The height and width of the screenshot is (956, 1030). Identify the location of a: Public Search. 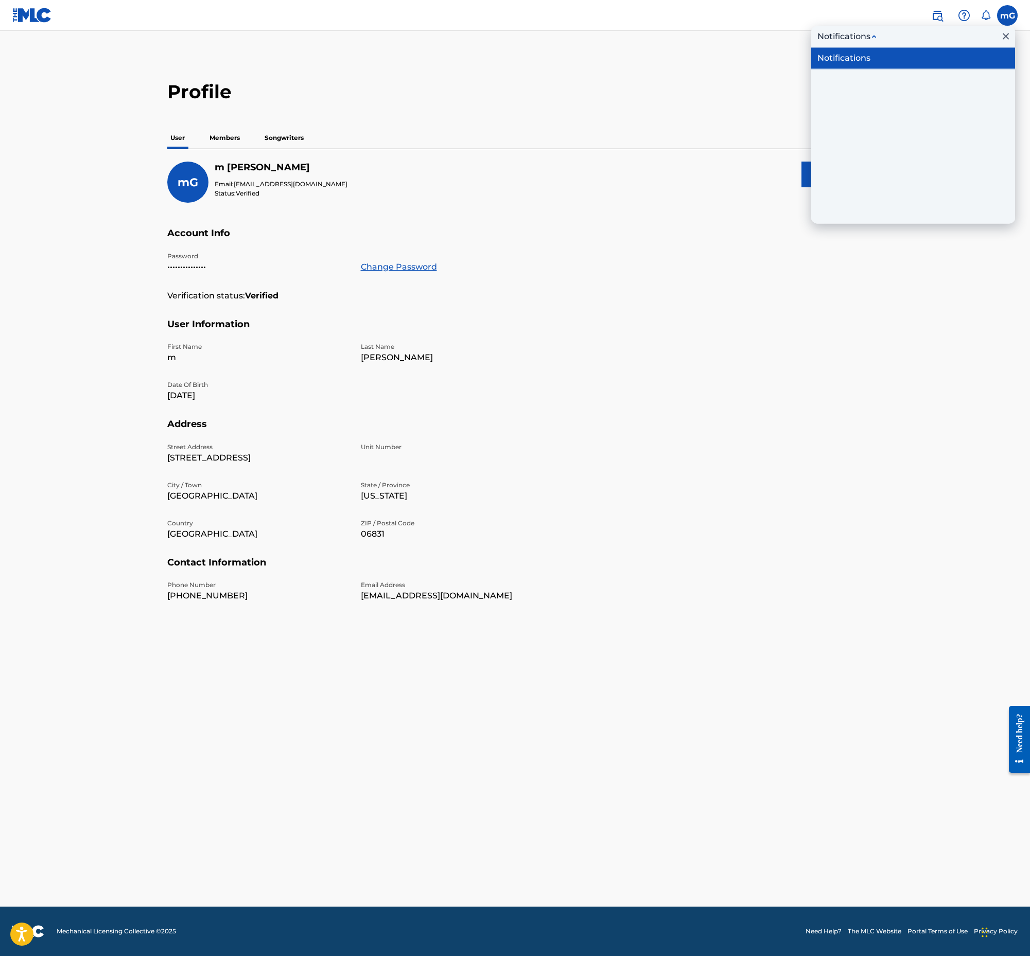
(937, 15).